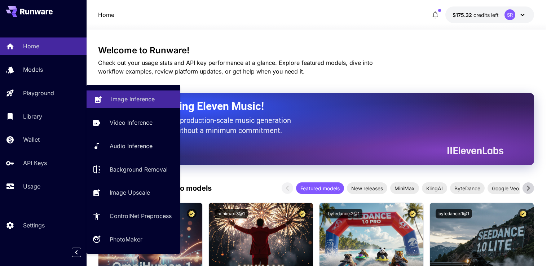 The width and height of the screenshot is (551, 266). What do you see at coordinates (231, 213) in the screenshot?
I see `button: minimax:3@1` at bounding box center [231, 213].